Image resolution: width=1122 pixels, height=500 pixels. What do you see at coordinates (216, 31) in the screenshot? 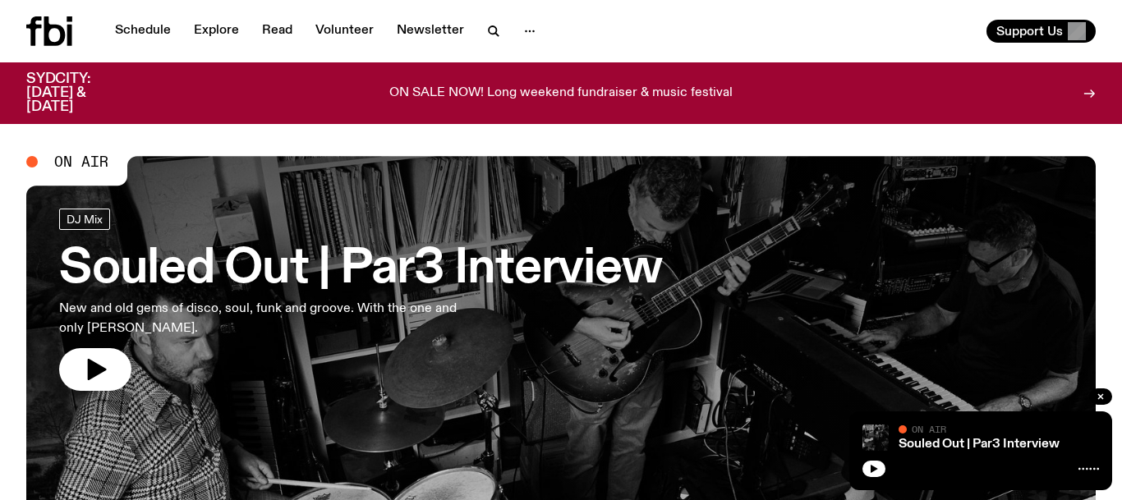
I see `a: Explore` at bounding box center [216, 31].